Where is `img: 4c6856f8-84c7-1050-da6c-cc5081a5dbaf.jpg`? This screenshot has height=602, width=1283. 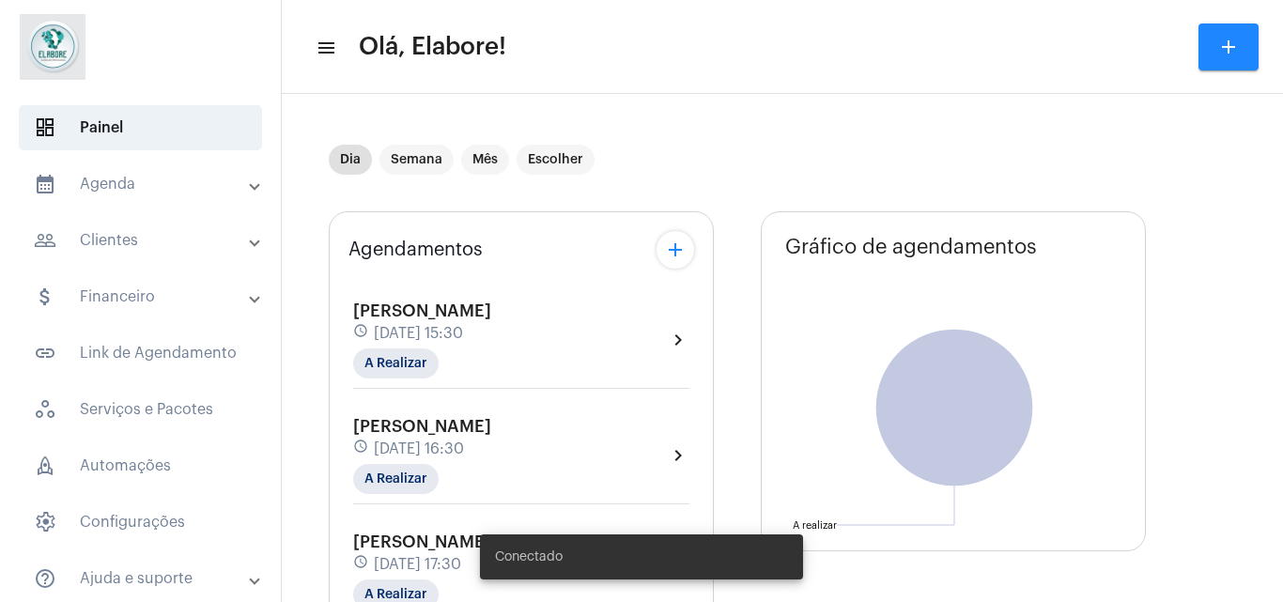 img: 4c6856f8-84c7-1050-da6c-cc5081a5dbaf.jpg is located at coordinates (53, 47).